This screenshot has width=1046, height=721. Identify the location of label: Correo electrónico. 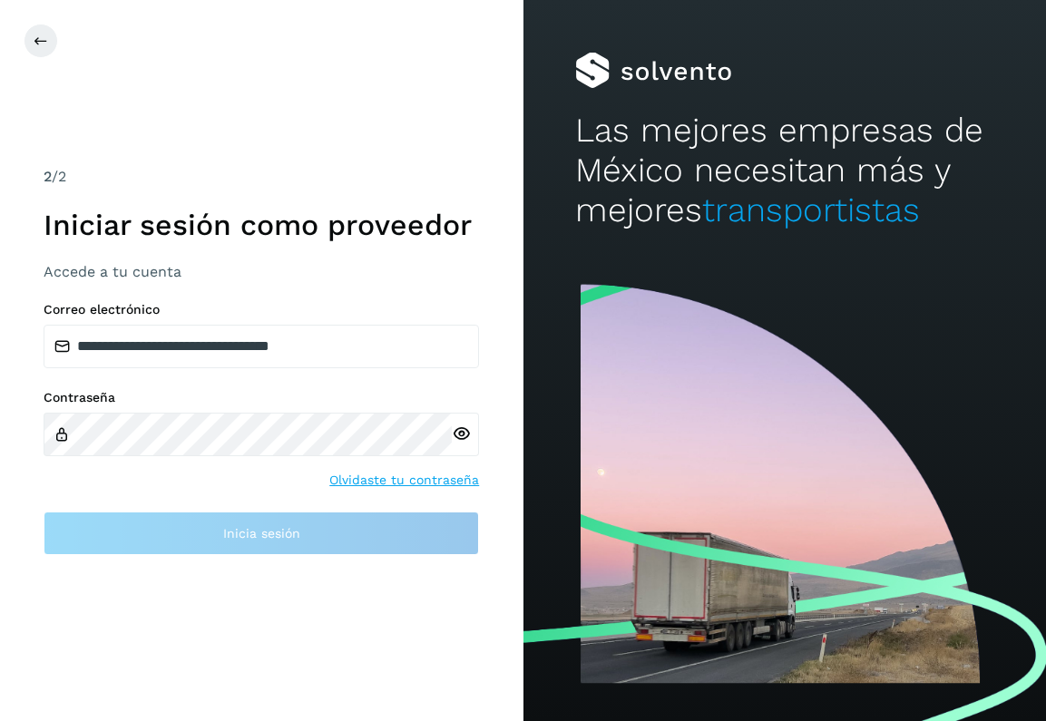
(261, 309).